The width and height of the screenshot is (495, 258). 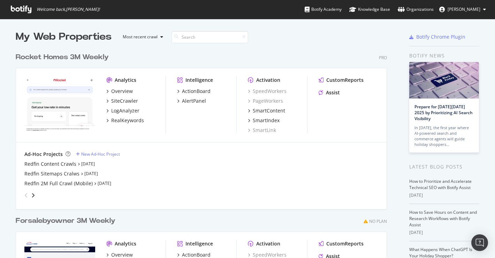 I want to click on a: Assist, so click(x=329, y=93).